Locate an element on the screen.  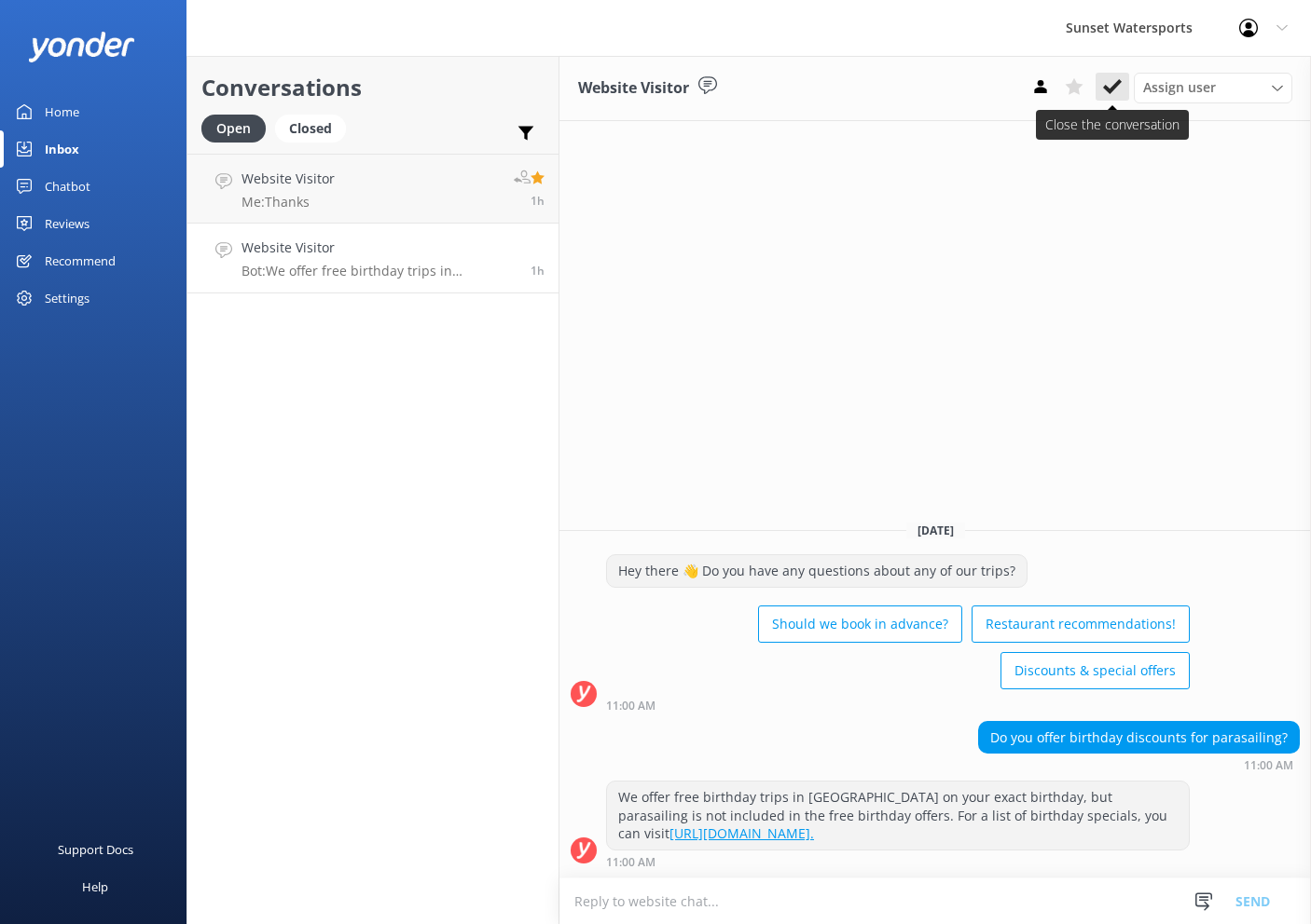
div: Inbox is located at coordinates (62, 149).